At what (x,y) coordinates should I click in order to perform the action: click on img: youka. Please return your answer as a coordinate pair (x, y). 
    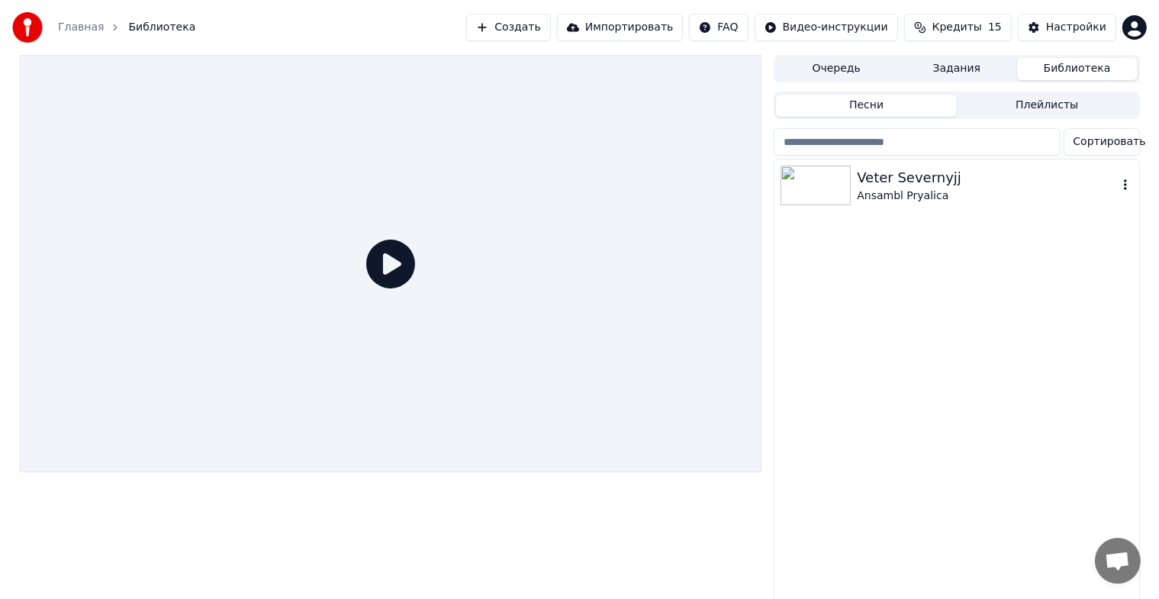
    Looking at the image, I should click on (27, 27).